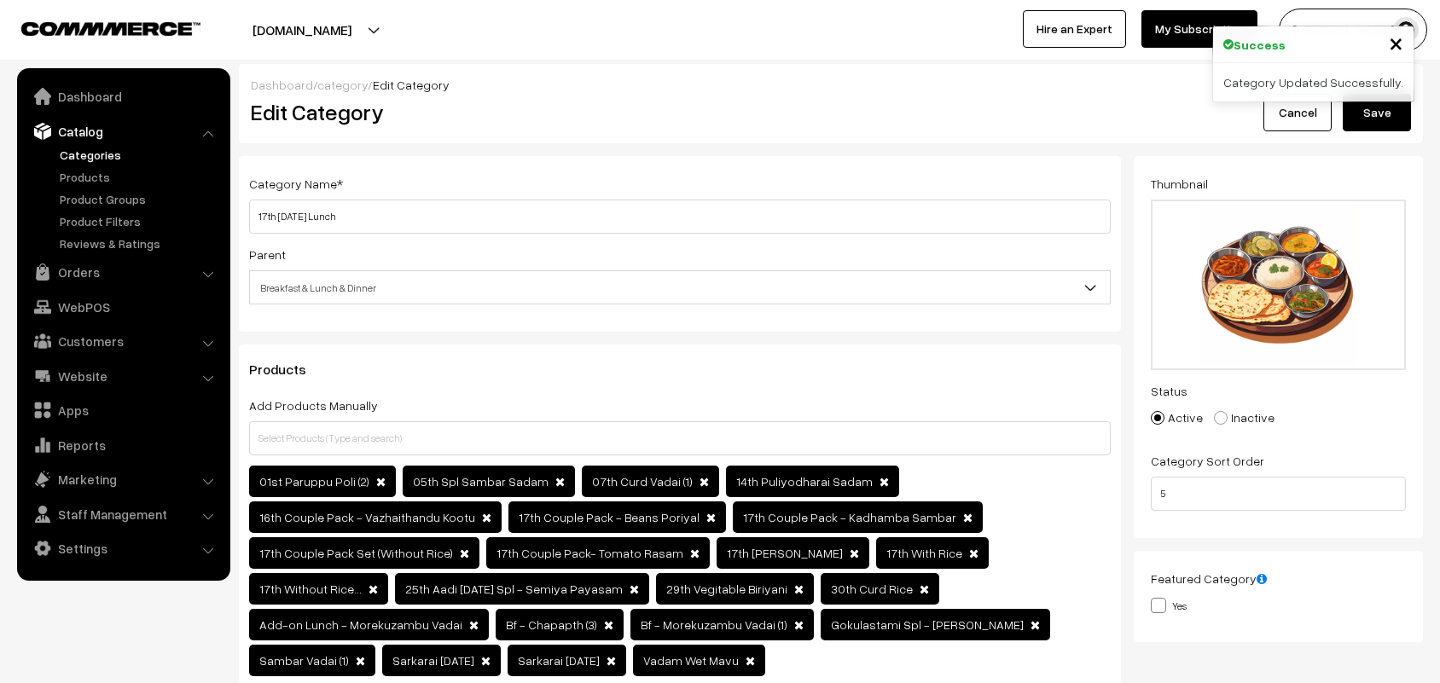 This screenshot has height=683, width=1440. I want to click on label: Active, so click(1177, 417).